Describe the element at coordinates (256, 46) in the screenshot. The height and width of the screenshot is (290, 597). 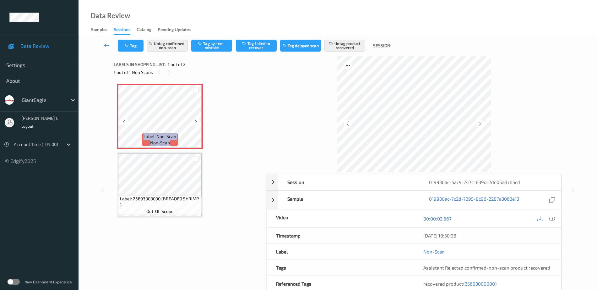
I see `button: Tag failed to recover` at that location.